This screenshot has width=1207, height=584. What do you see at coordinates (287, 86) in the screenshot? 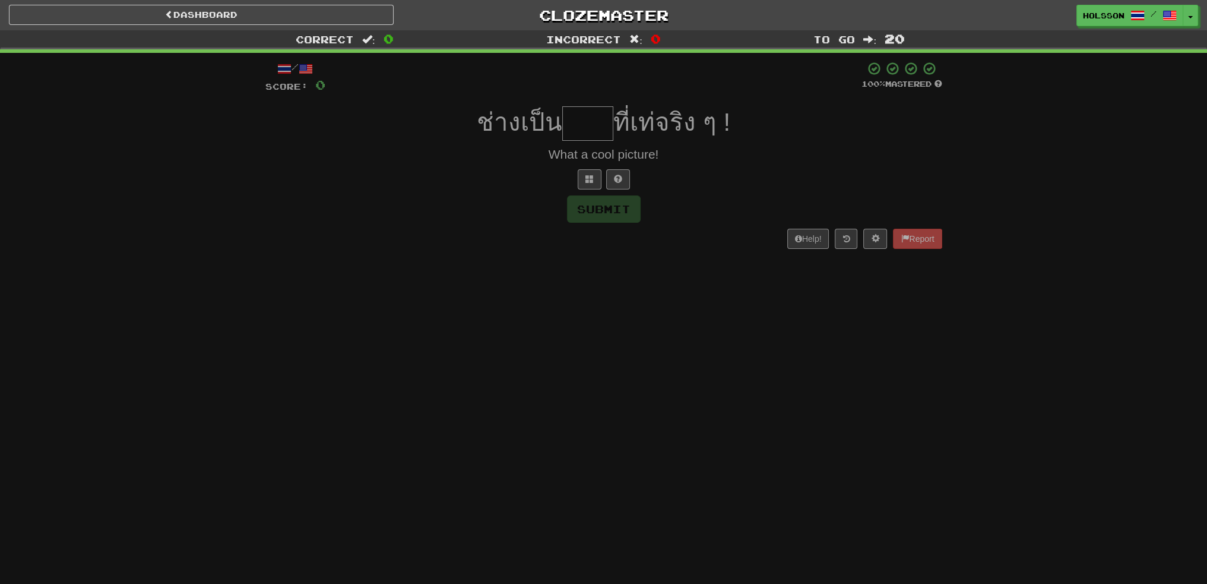
I see `span: Score:` at bounding box center [287, 86].